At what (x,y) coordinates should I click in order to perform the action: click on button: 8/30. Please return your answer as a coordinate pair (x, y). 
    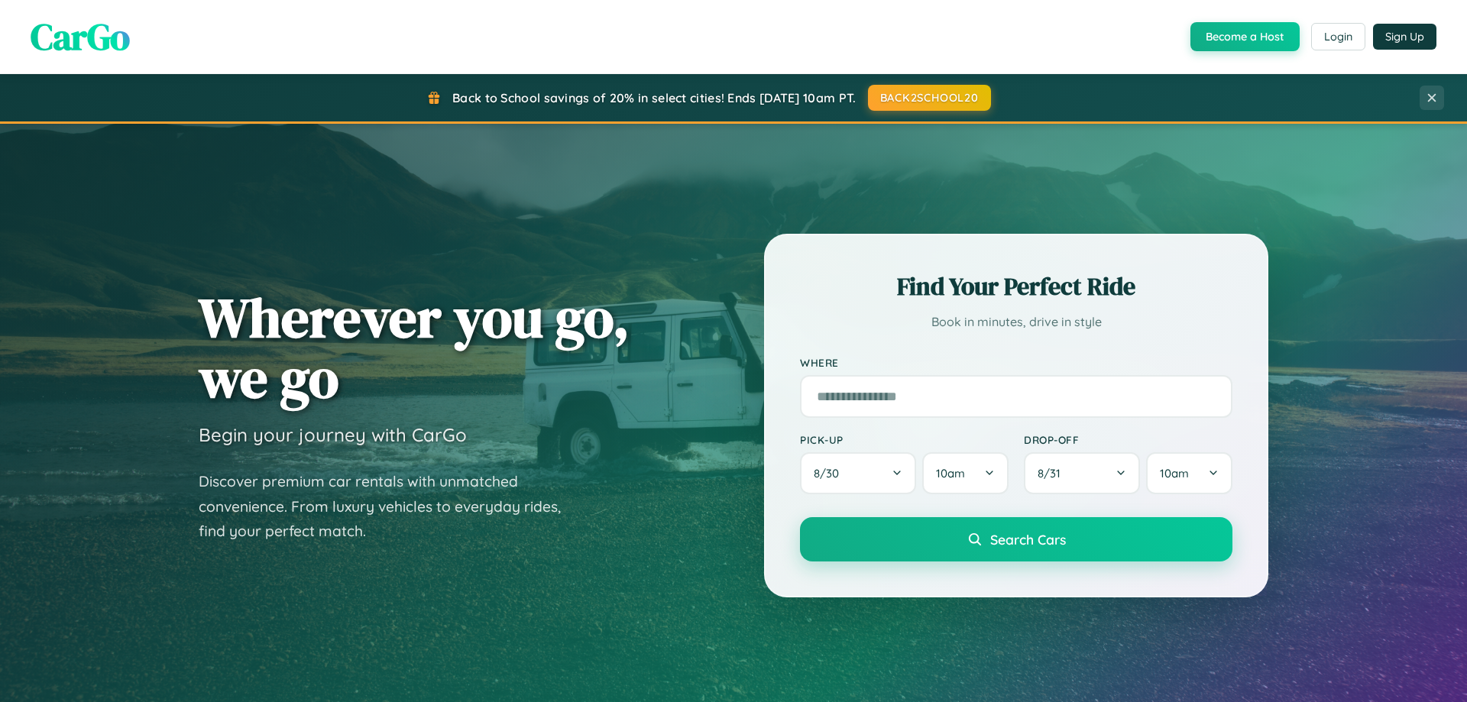
    Looking at the image, I should click on (858, 473).